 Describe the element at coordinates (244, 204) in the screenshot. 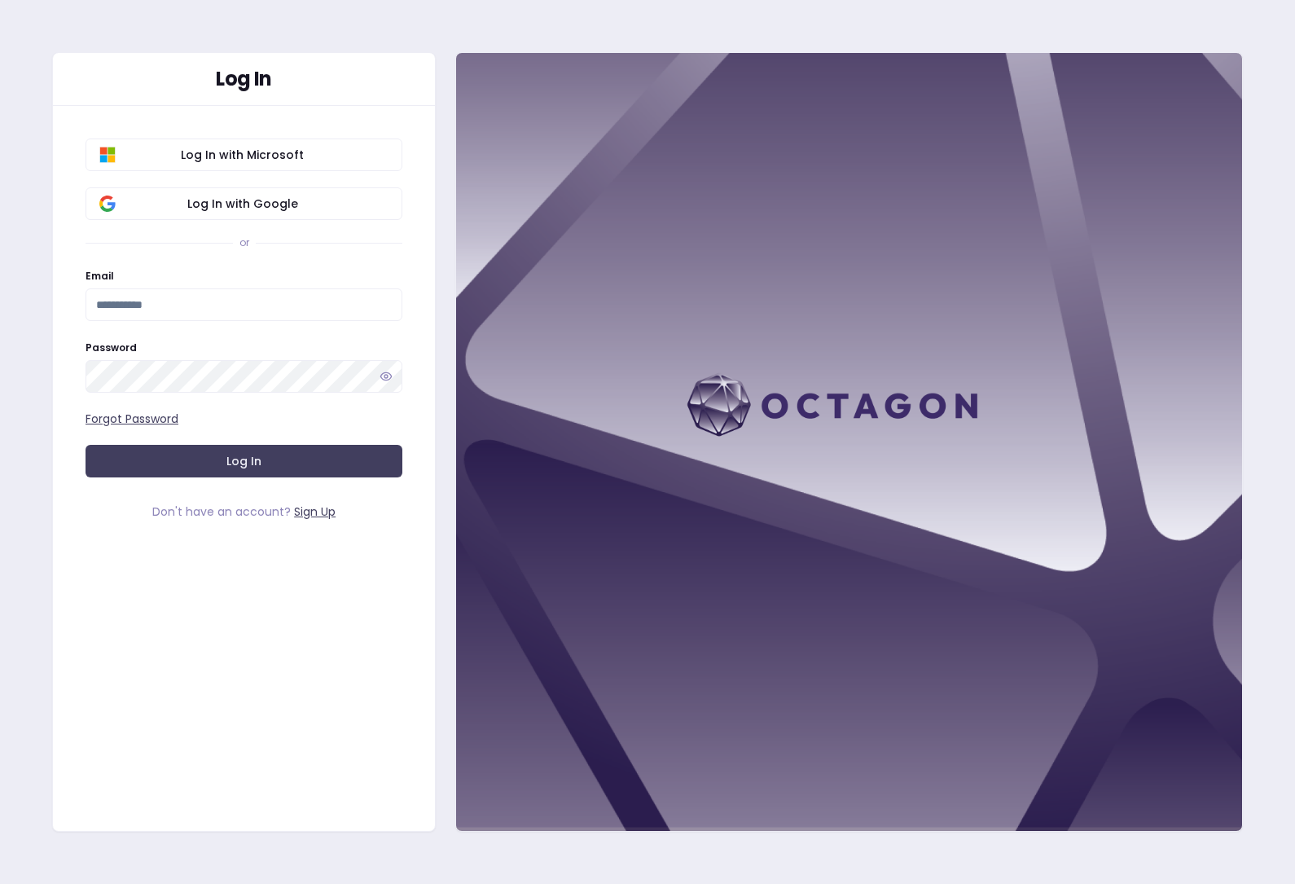

I see `button: Log In with Google` at that location.